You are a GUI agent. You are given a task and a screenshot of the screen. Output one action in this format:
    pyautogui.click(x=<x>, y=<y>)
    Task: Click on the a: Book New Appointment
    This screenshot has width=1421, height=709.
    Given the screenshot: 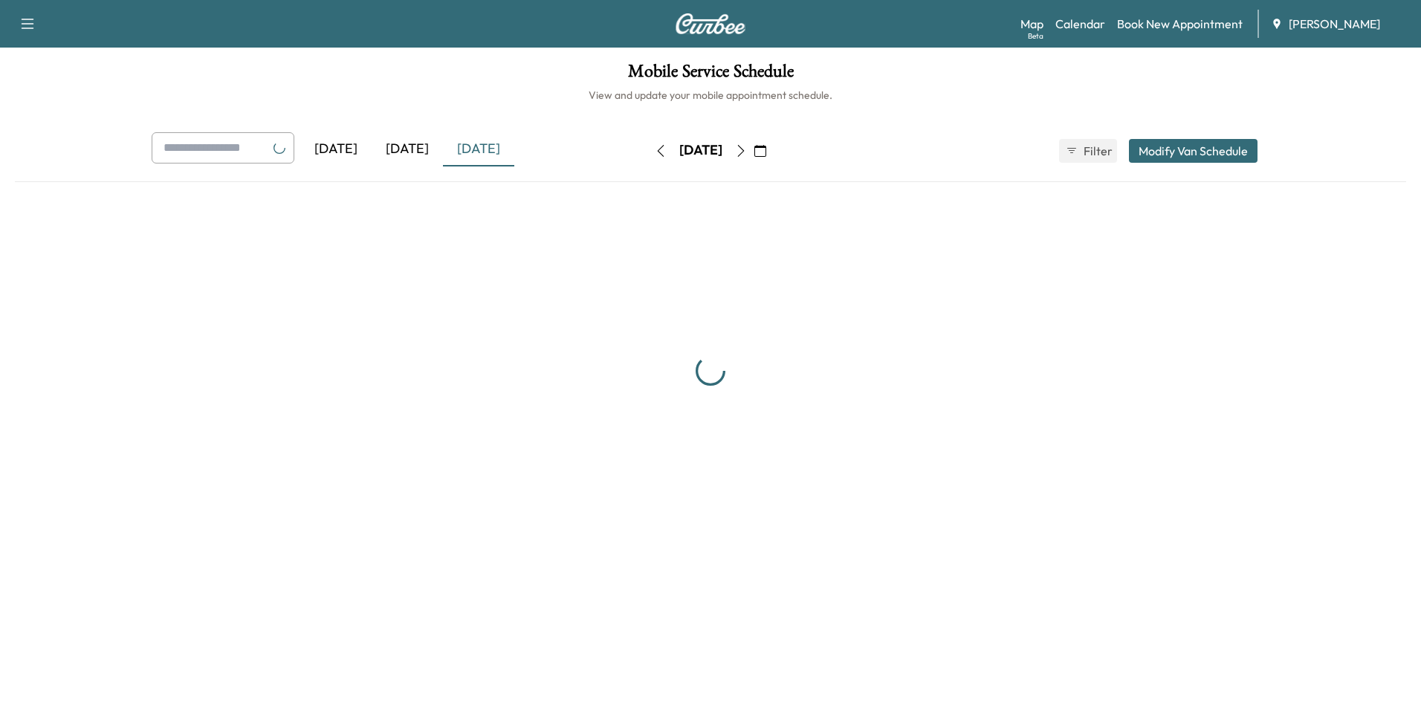 What is the action you would take?
    pyautogui.click(x=1180, y=24)
    